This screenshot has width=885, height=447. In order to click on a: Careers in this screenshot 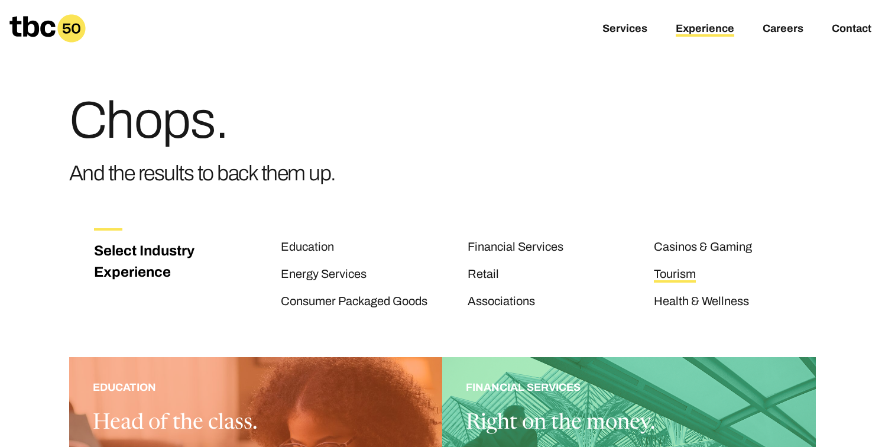, I will do `click(783, 30)`.